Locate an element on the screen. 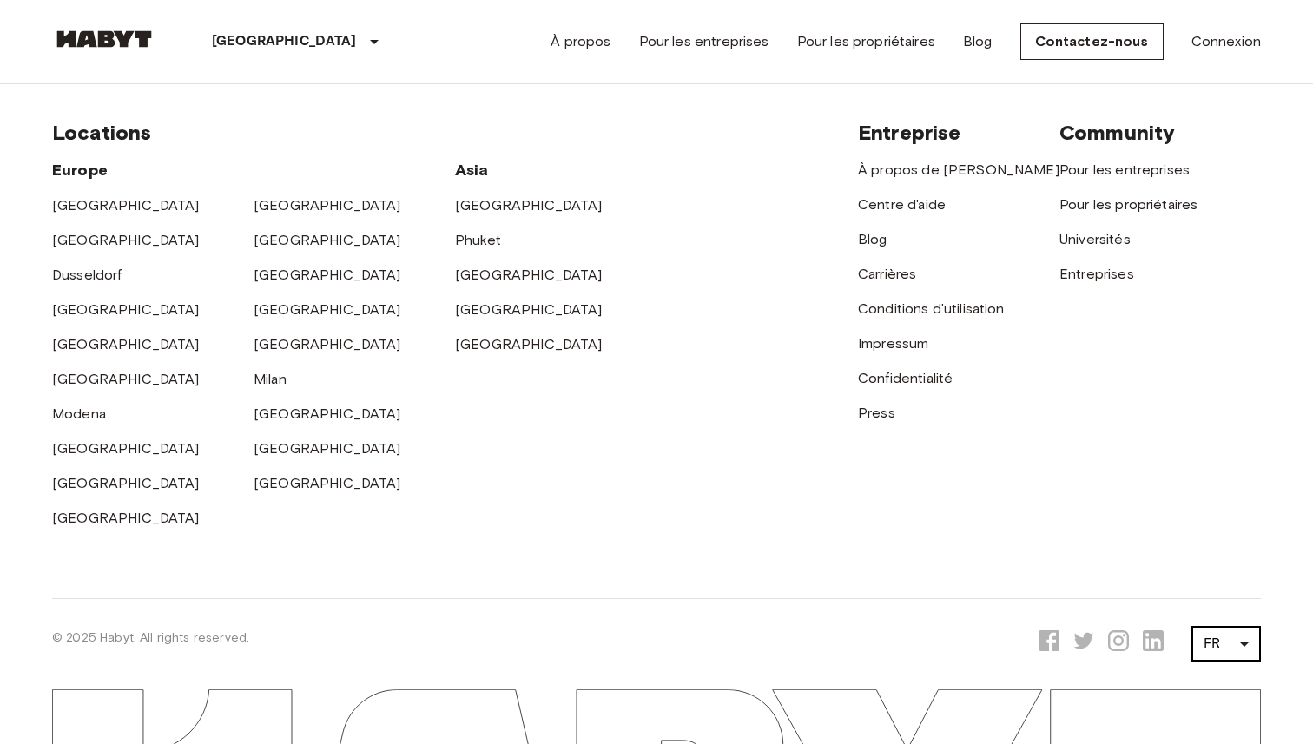 This screenshot has width=1313, height=744. a: Impressum is located at coordinates (893, 343).